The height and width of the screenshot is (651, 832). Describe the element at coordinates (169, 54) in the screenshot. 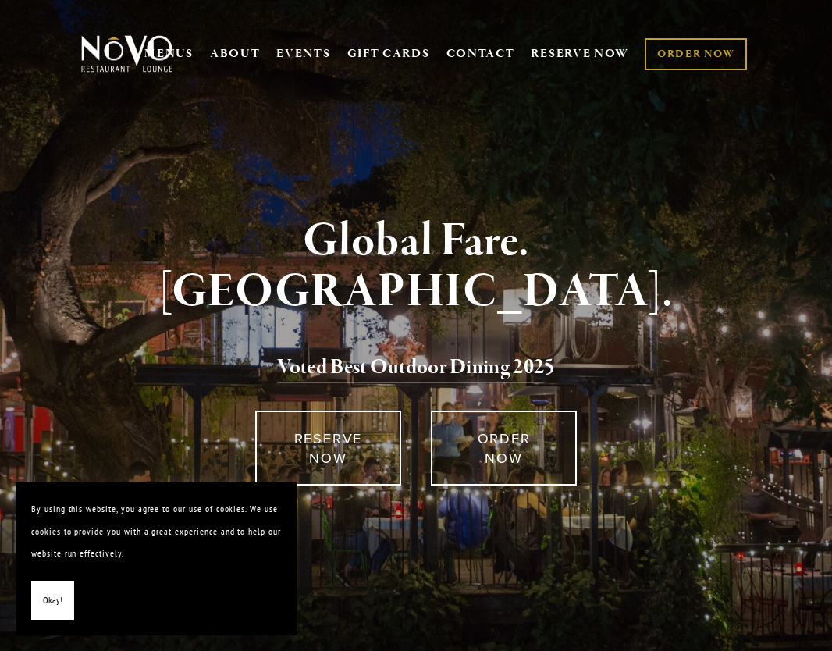

I see `a: MENUS` at that location.